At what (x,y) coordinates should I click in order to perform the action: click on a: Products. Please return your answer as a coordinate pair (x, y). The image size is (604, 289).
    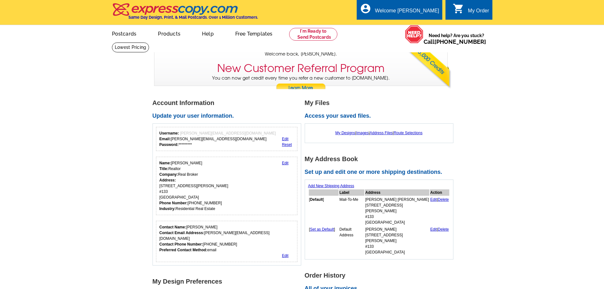
    Looking at the image, I should click on (169, 33).